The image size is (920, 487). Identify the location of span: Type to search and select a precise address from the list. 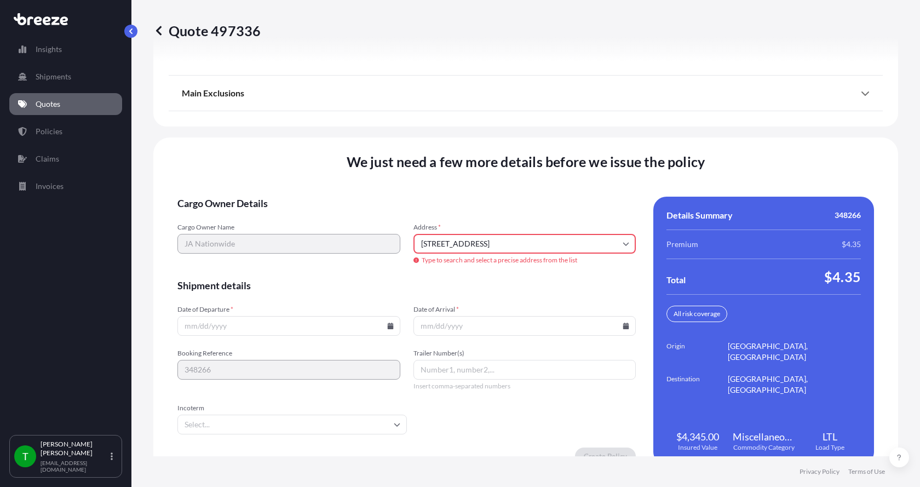
(525, 260).